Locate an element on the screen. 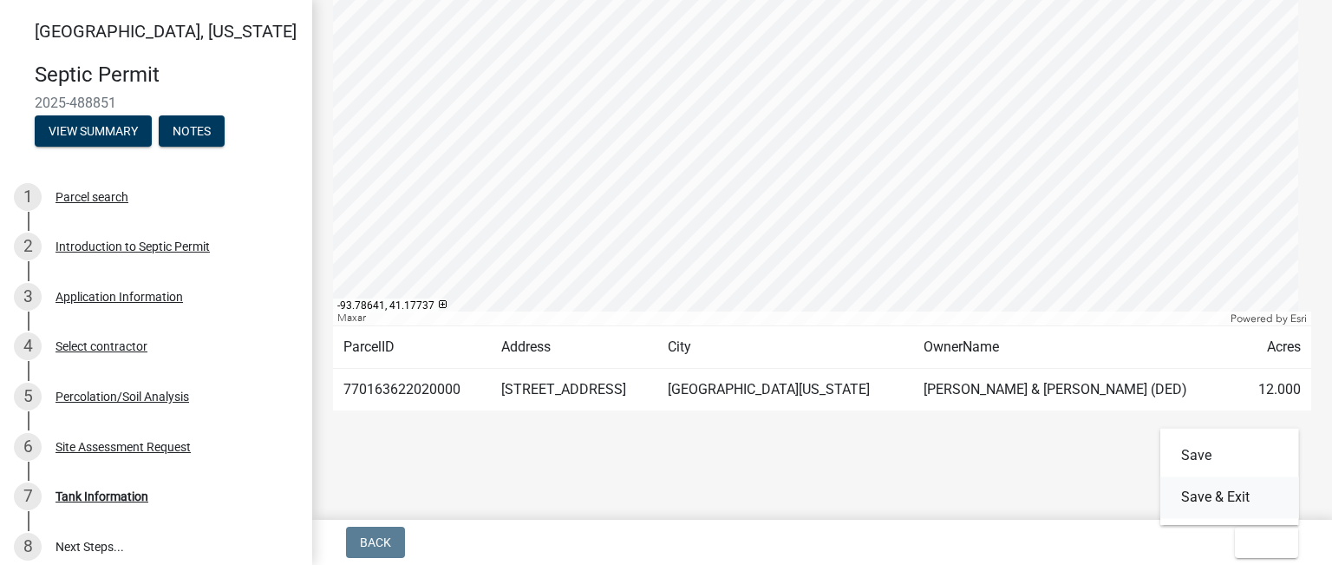 The height and width of the screenshot is (565, 1332). div: Percolation/Soil Analysis is located at coordinates (122, 396).